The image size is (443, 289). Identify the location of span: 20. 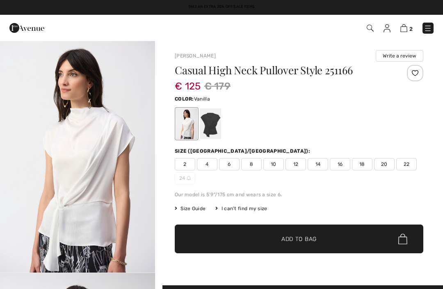
(384, 164).